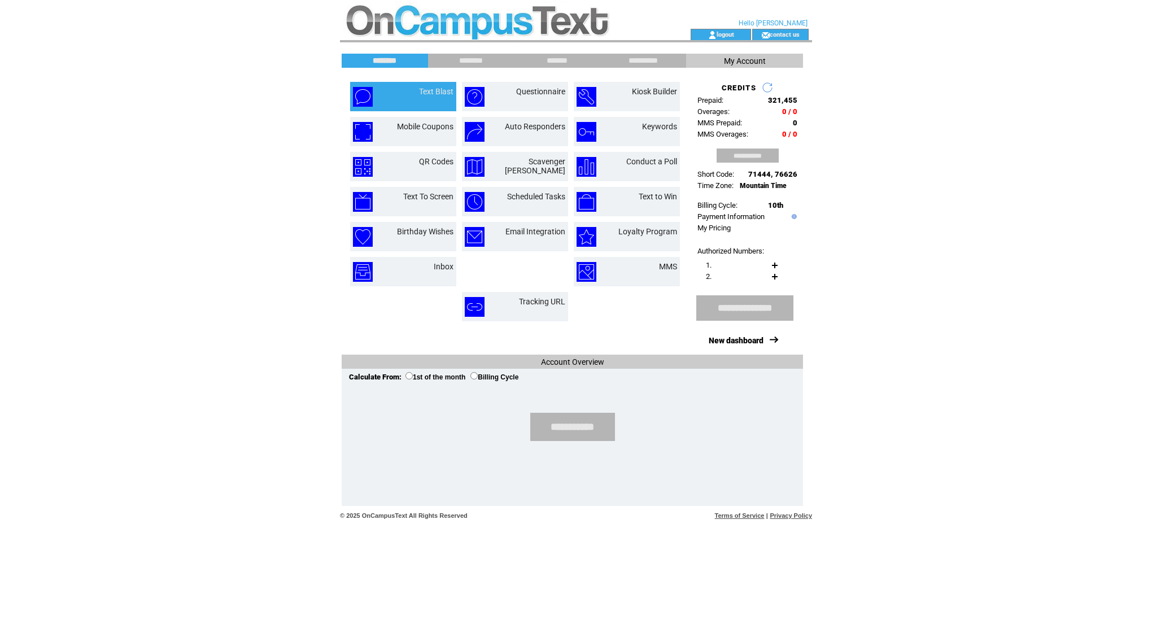 Image resolution: width=1152 pixels, height=633 pixels. What do you see at coordinates (572, 362) in the screenshot?
I see `span: Account Overview` at bounding box center [572, 362].